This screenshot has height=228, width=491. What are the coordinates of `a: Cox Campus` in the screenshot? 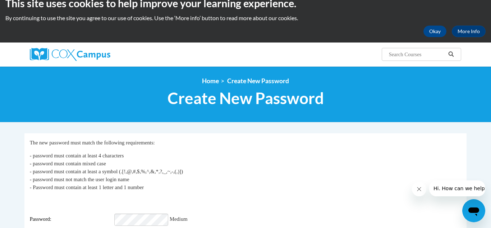 It's located at (98, 54).